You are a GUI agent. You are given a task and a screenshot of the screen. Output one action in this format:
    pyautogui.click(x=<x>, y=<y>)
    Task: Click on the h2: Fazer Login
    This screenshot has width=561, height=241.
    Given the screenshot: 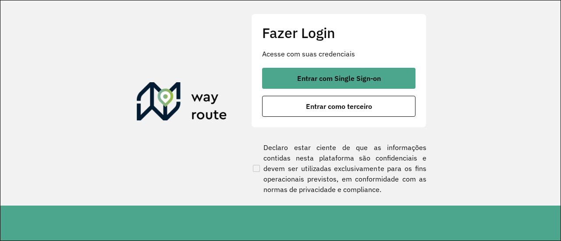 What is the action you would take?
    pyautogui.click(x=339, y=33)
    